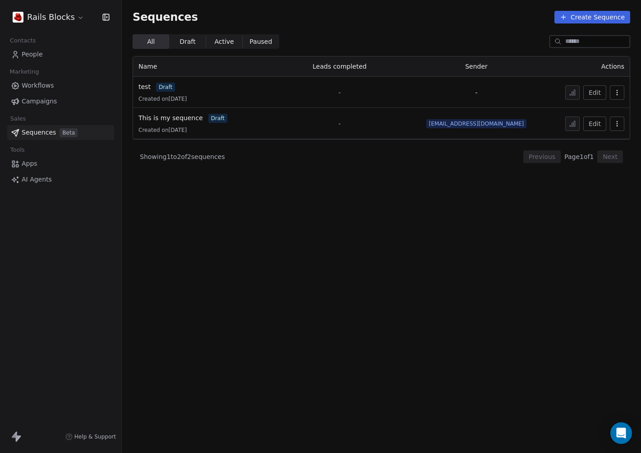 This screenshot has height=453, width=641. I want to click on div: Open Intercom Messenger, so click(622, 433).